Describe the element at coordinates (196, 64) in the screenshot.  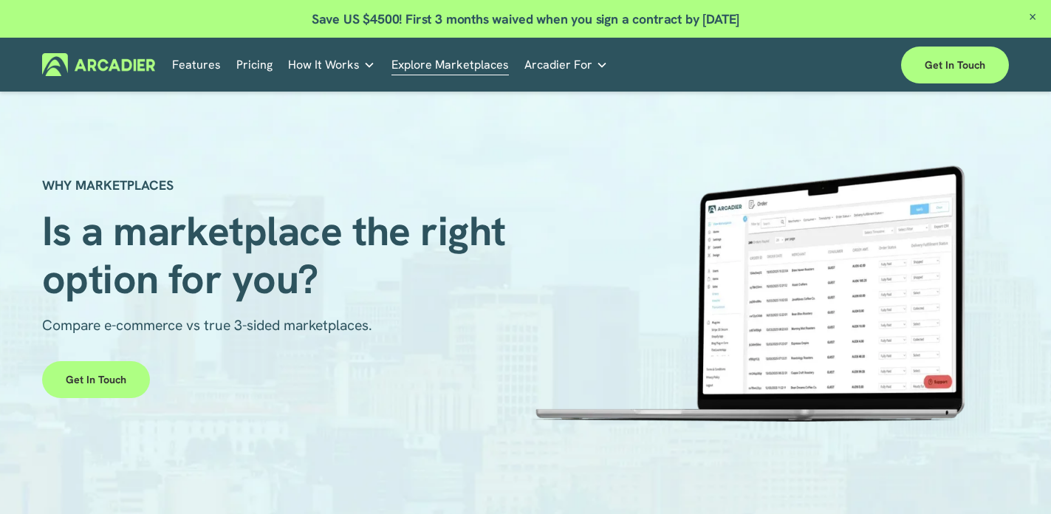
I see `a: Features` at that location.